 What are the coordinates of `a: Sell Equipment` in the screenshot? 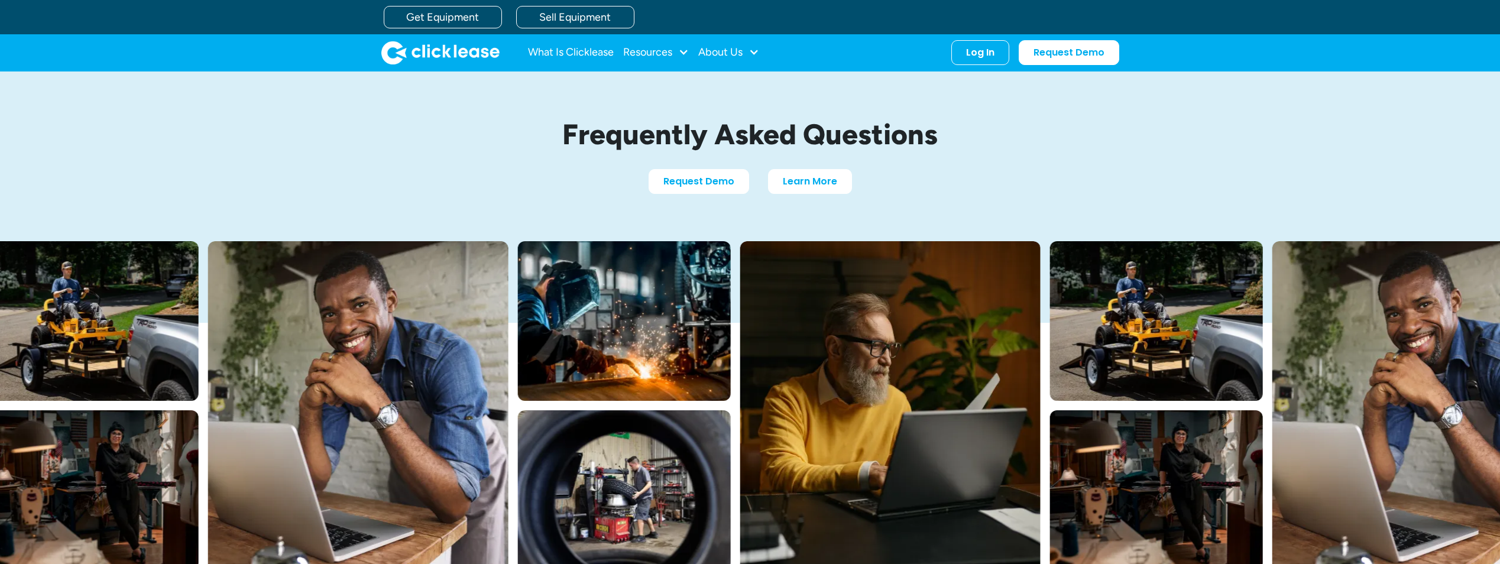 It's located at (575, 17).